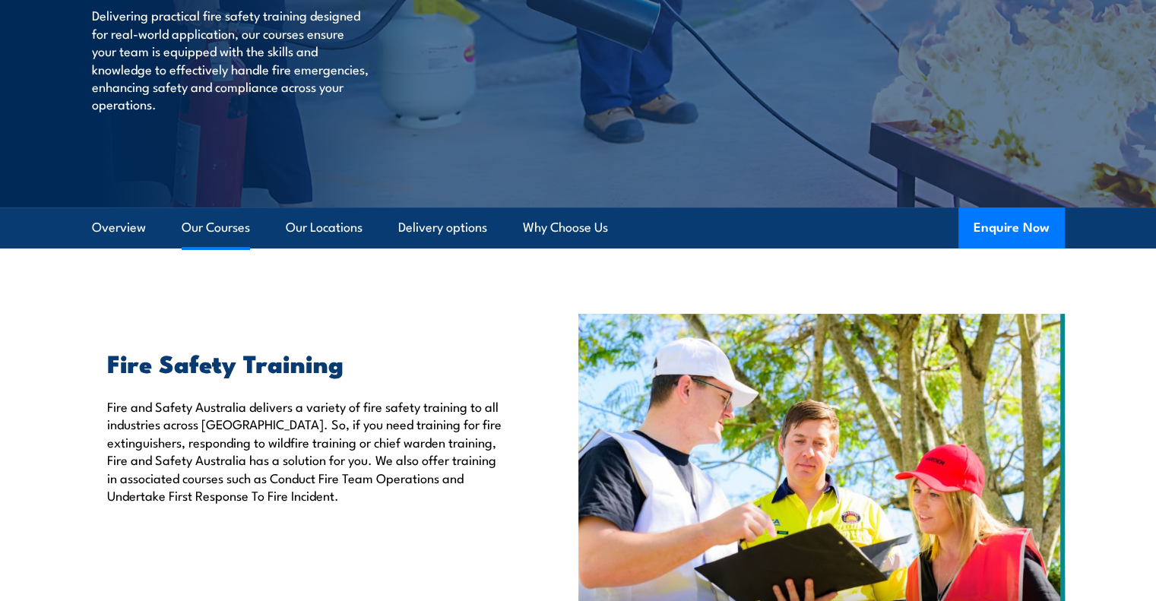  I want to click on a: Our Locations, so click(324, 227).